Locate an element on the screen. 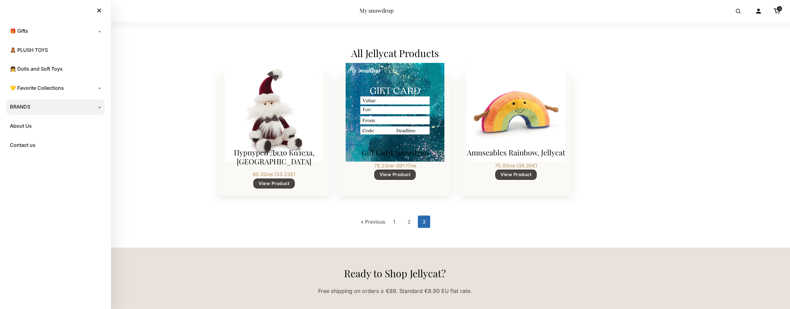 This screenshot has height=309, width=790. a: 🧸 PLUSH TOYS is located at coordinates (55, 50).